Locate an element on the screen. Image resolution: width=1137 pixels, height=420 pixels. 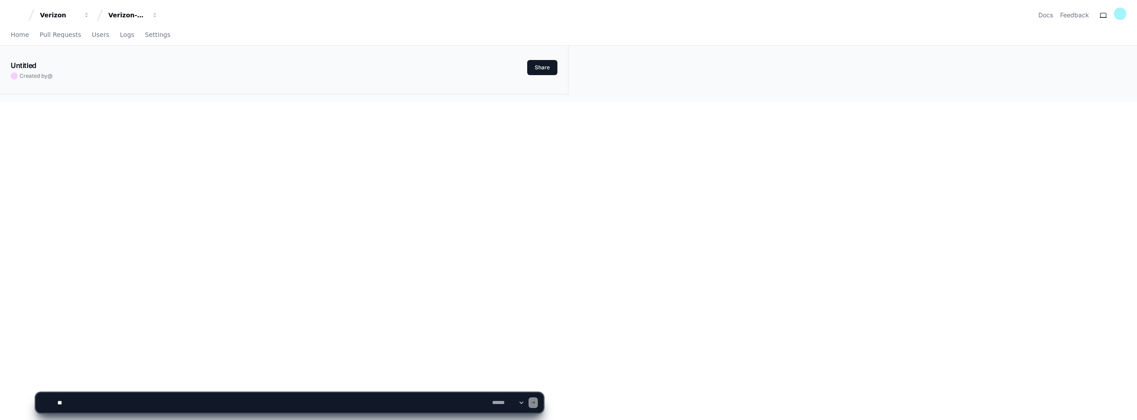
button: Verizon is located at coordinates (65, 15).